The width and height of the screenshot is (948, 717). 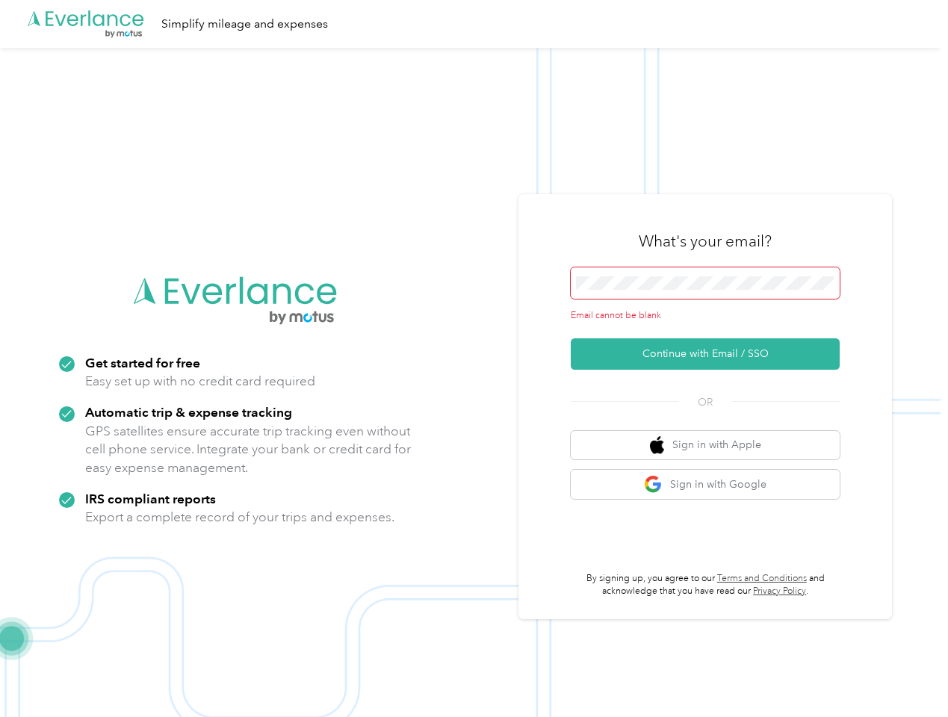 What do you see at coordinates (200, 381) in the screenshot?
I see `p: Easy set up with no credit card required` at bounding box center [200, 381].